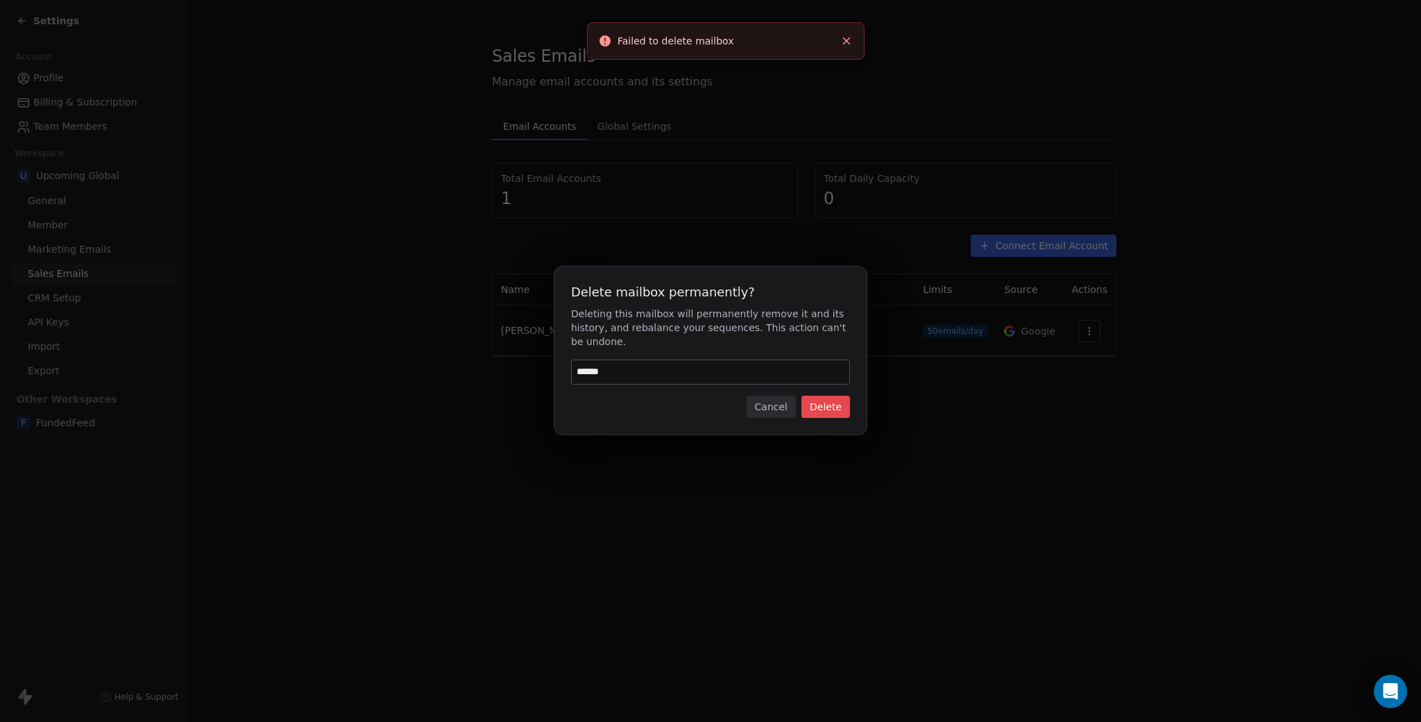  What do you see at coordinates (771, 407) in the screenshot?
I see `button: Cancel` at bounding box center [771, 407].